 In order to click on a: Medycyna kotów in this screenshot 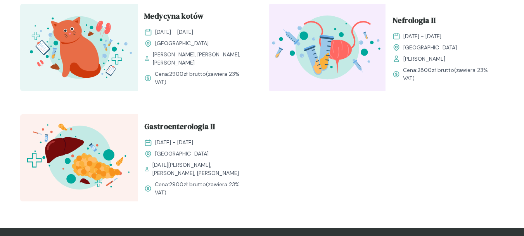, I will do `click(197, 17)`.